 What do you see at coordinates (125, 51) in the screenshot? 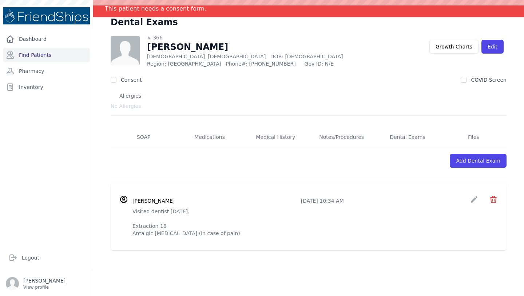
I see `img: person-242608b1a05df3501eefc295dc1bc67a.jpg` at bounding box center [125, 51].